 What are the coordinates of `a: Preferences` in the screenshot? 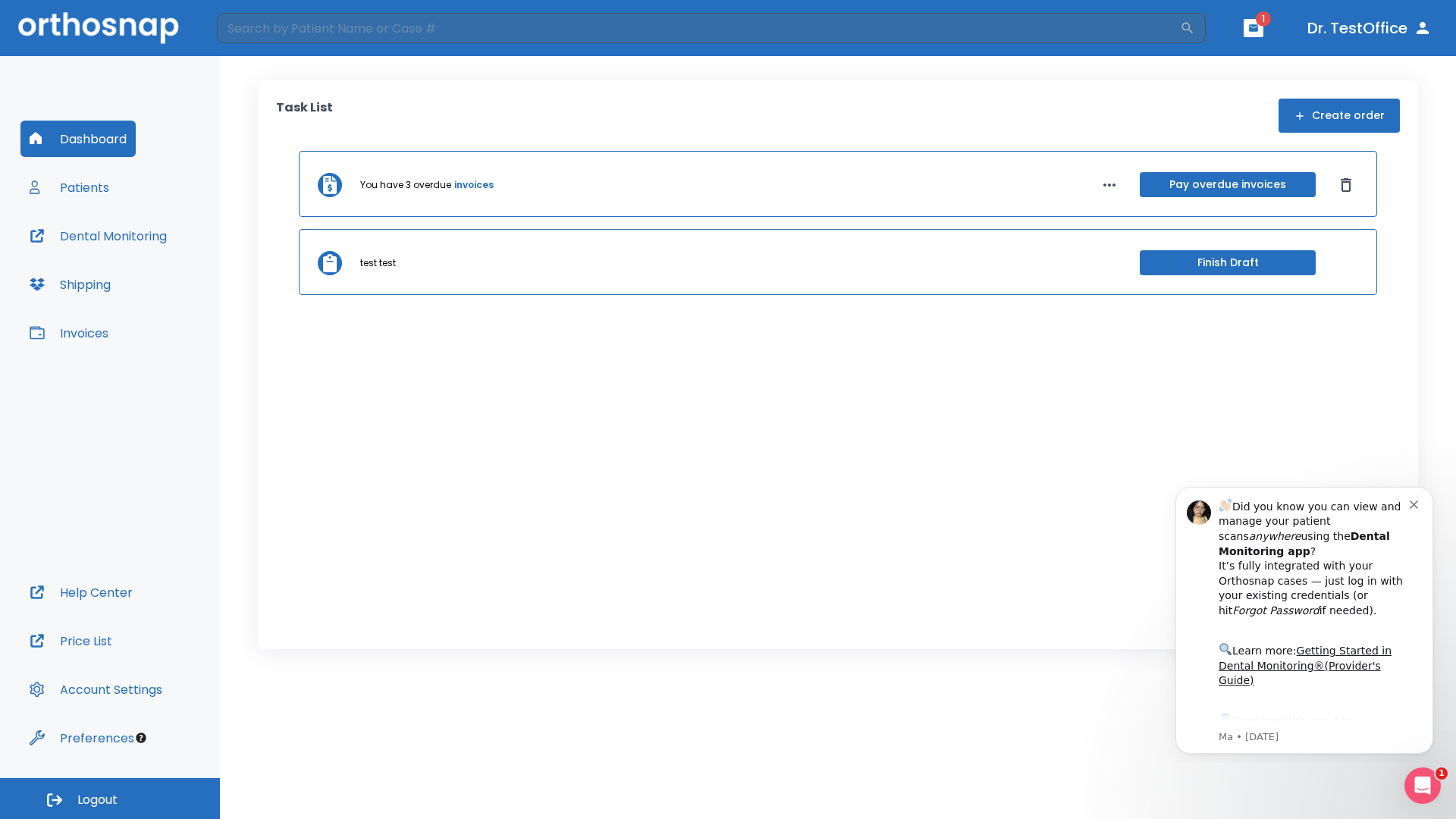 It's located at (82, 737).